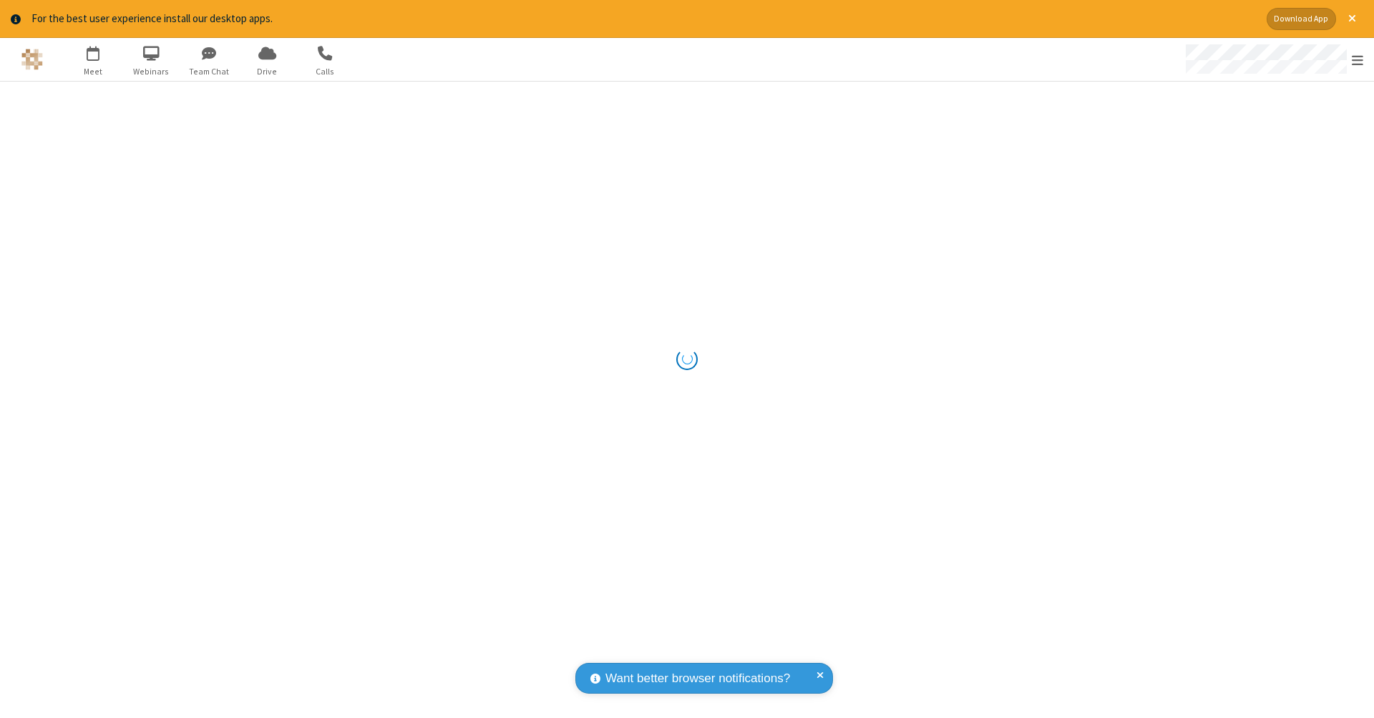 Image resolution: width=1374 pixels, height=718 pixels. What do you see at coordinates (643, 19) in the screenshot?
I see `div: For the best user experience install our desktop apps.` at bounding box center [643, 19].